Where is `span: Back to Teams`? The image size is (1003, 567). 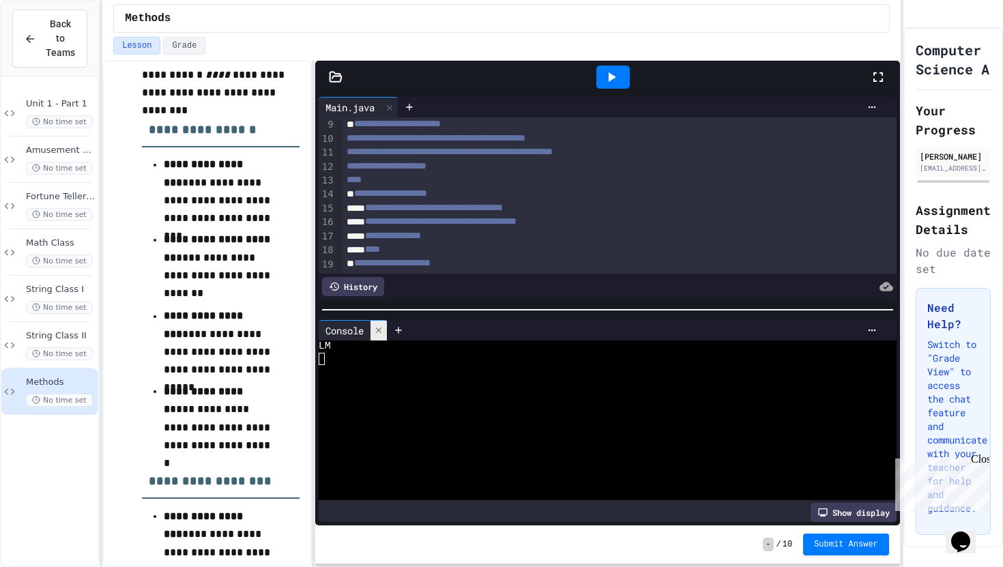 span: Back to Teams is located at coordinates (60, 38).